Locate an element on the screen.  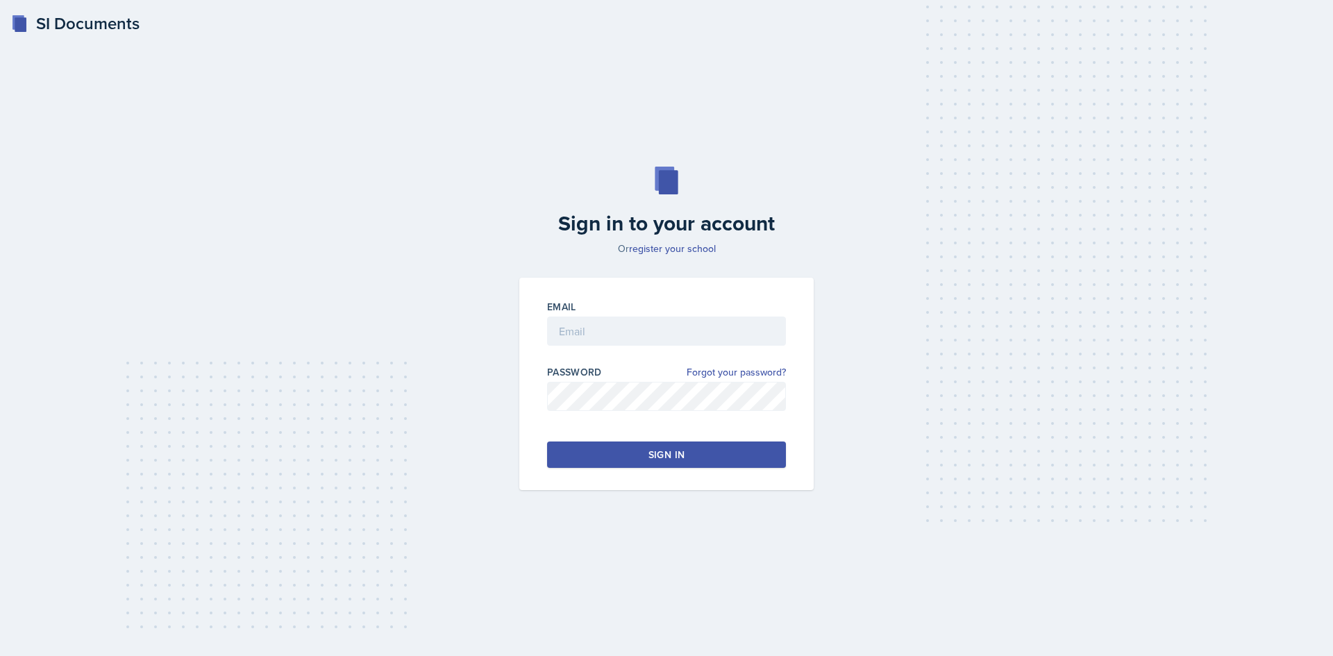
a: register your school is located at coordinates (672, 248).